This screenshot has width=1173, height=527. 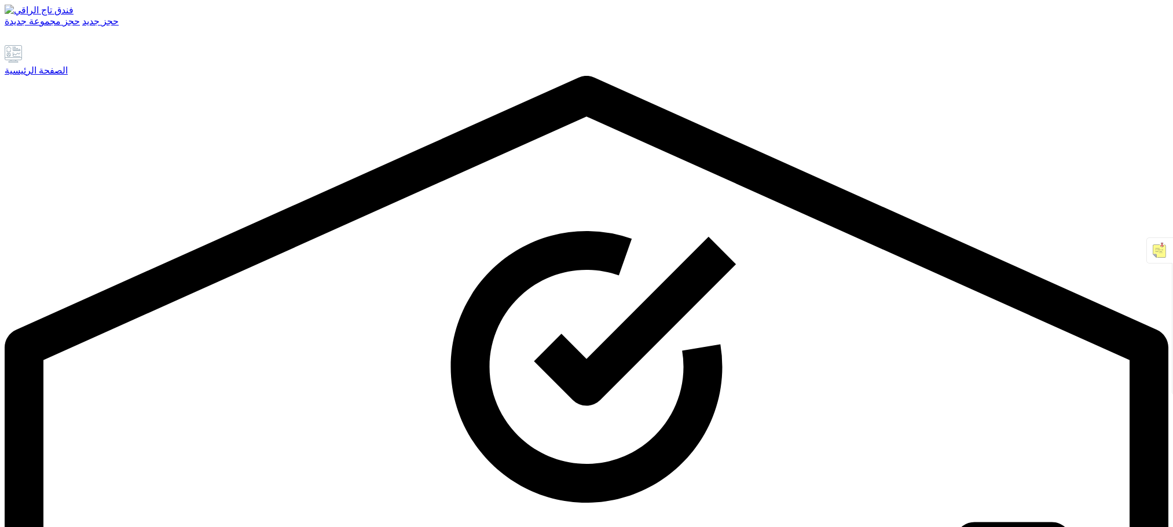 I want to click on a: تعليقات الموظفين, so click(x=46, y=39).